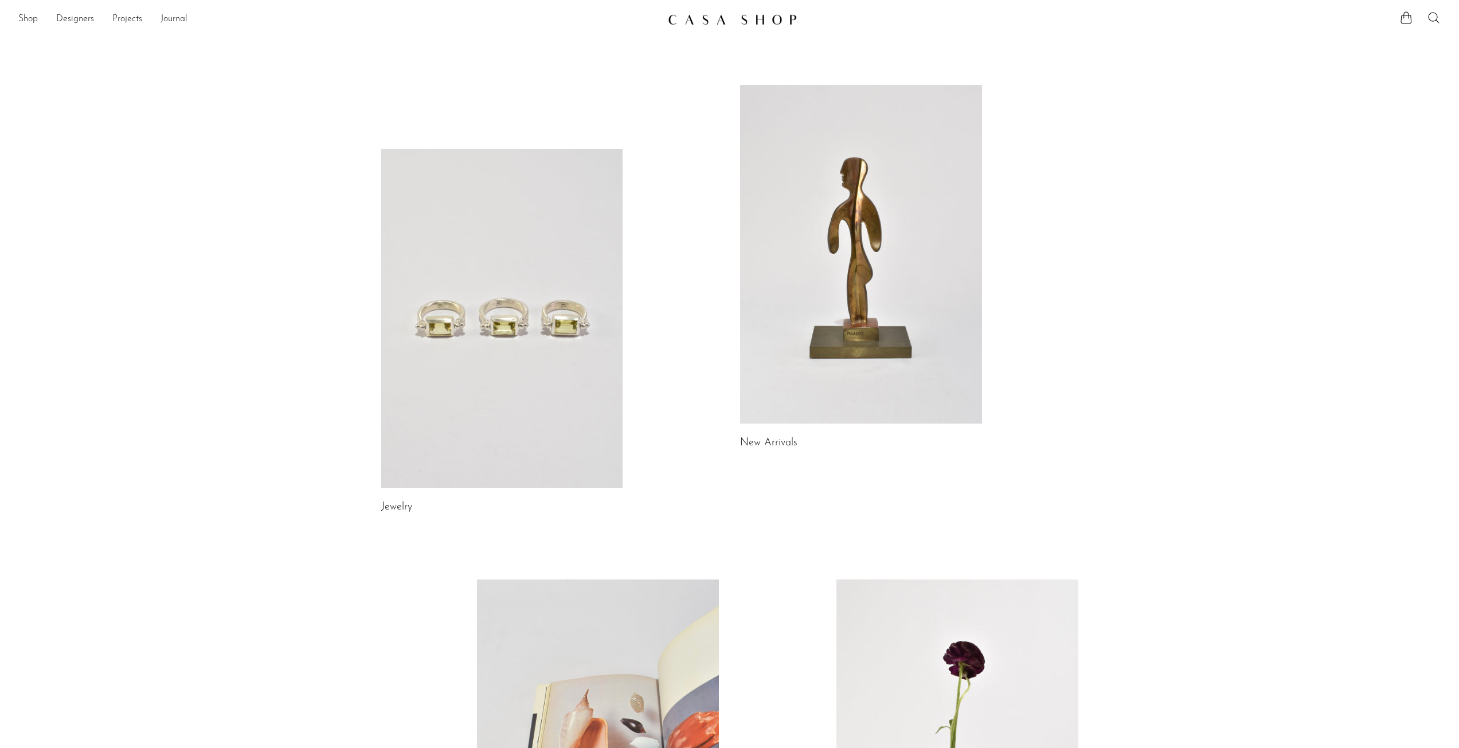  What do you see at coordinates (338, 19) in the screenshot?
I see `nav: Desktop navigation` at bounding box center [338, 19].